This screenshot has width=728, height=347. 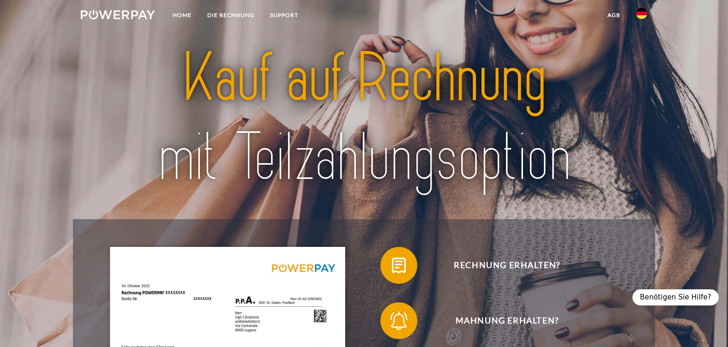 I want to click on img: logo-powerpay-white.svg, so click(x=118, y=15).